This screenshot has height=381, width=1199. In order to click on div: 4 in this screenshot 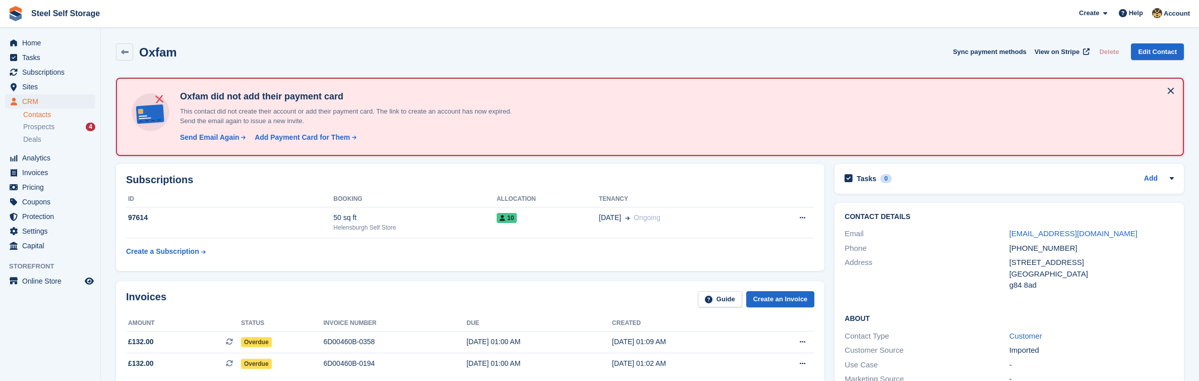, I will do `click(90, 127)`.